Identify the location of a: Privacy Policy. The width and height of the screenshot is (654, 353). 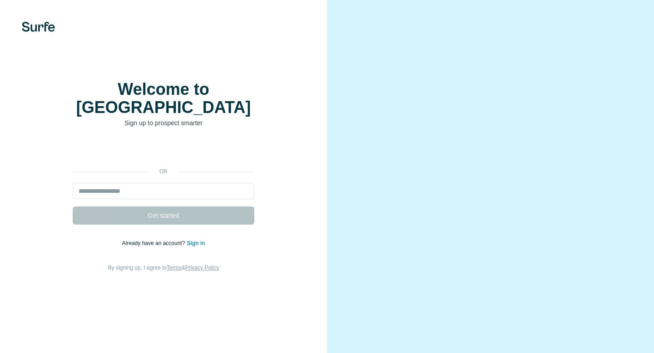
(202, 268).